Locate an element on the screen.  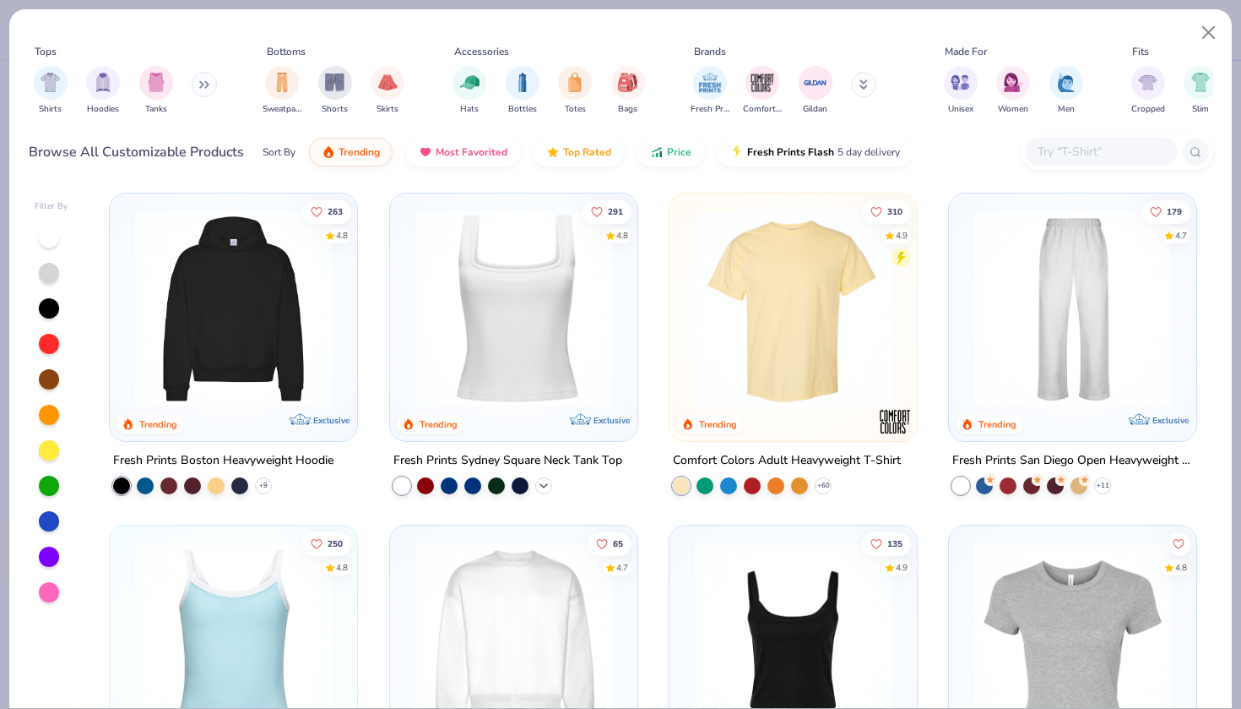
button: Price is located at coordinates (671, 152).